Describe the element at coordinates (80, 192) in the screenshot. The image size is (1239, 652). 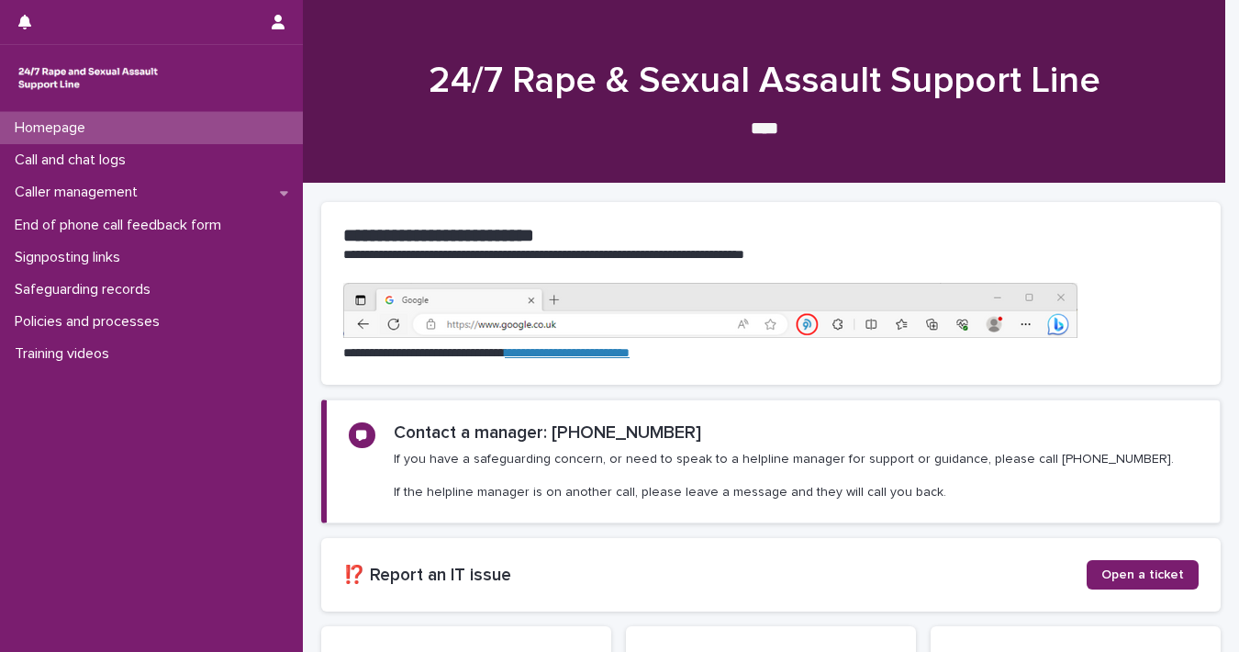
I see `p: Caller management` at that location.